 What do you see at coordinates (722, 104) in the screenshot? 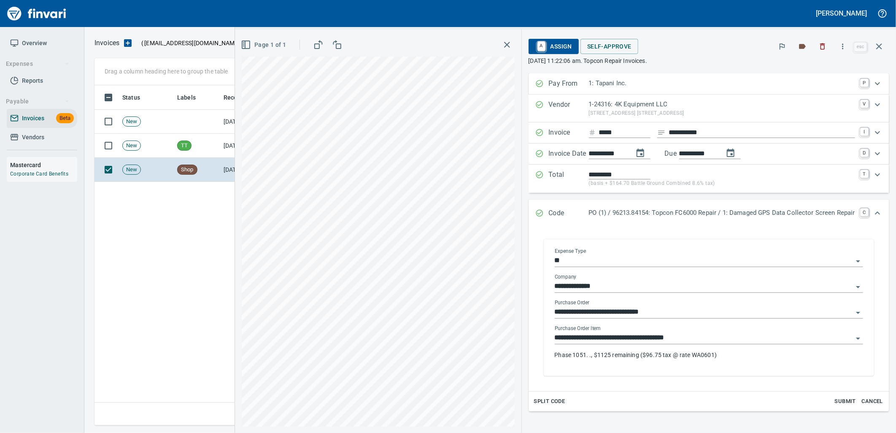
I see `p: 1-24316: 4K Equipment LLC` at bounding box center [722, 104].